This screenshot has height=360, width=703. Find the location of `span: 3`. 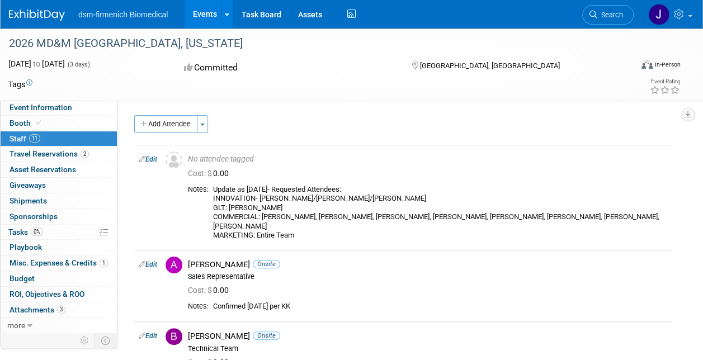

span: 3 is located at coordinates (61, 309).